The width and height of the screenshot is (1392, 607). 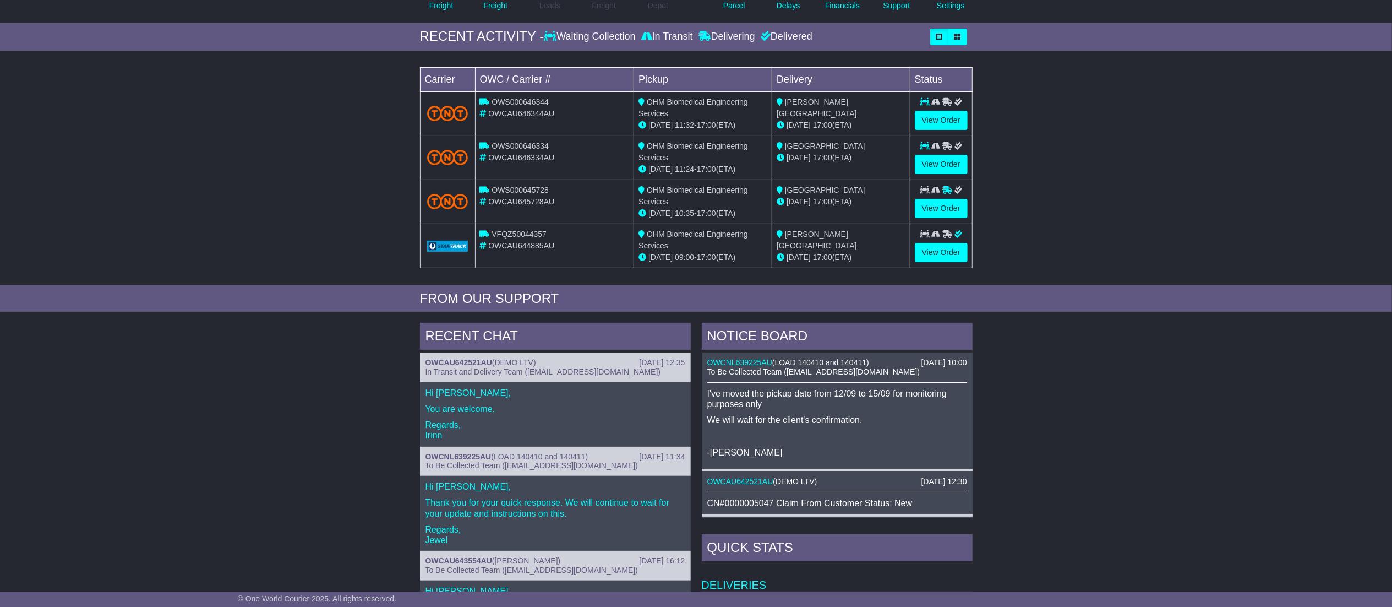 What do you see at coordinates (520, 190) in the screenshot?
I see `span: OWS000645728` at bounding box center [520, 190].